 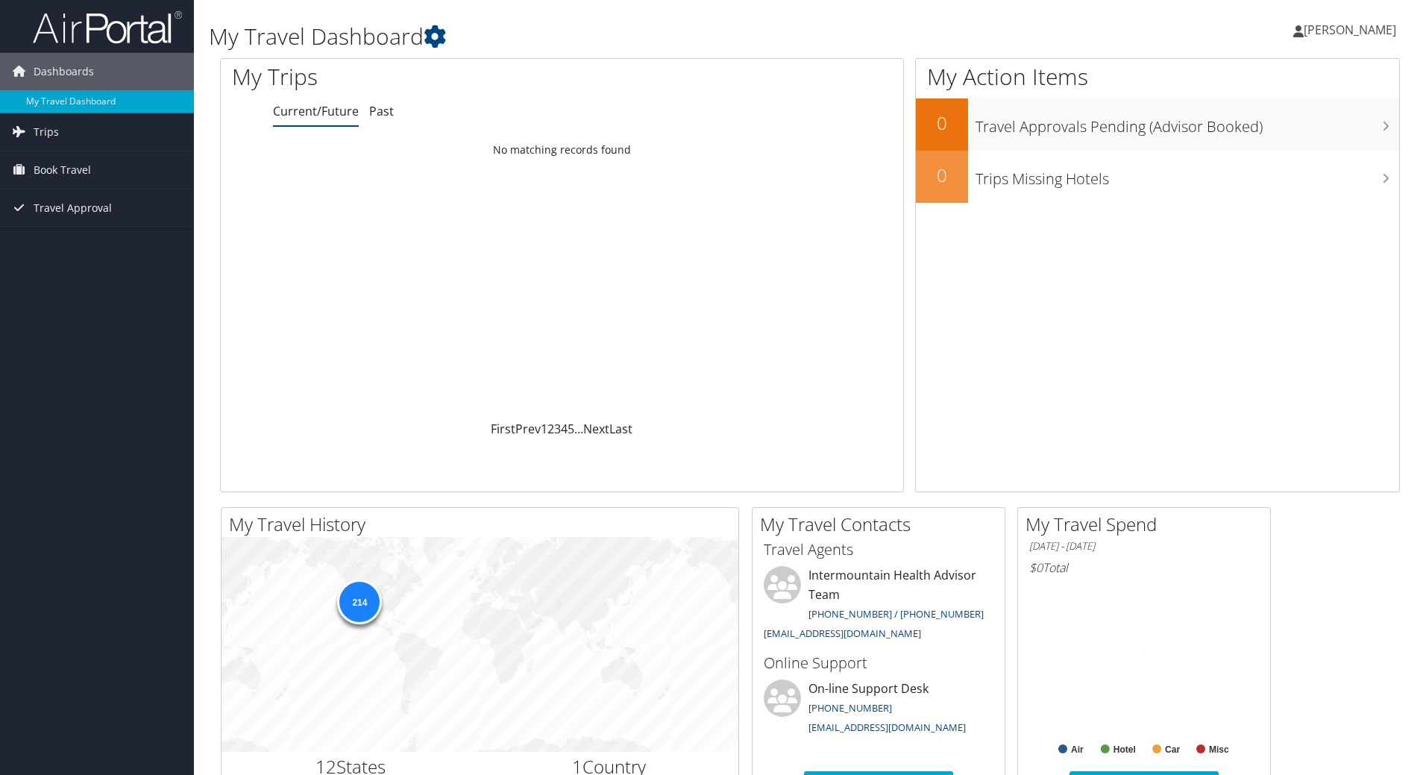 I want to click on h6: Total, so click(x=1144, y=568).